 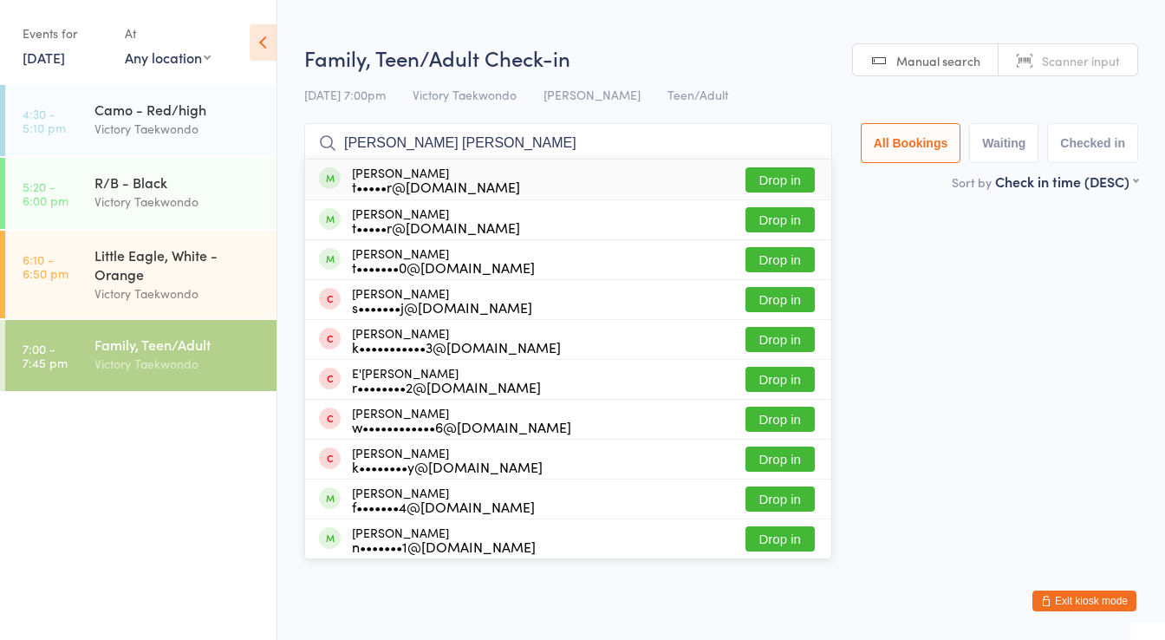 What do you see at coordinates (971, 182) in the screenshot?
I see `label: Sort by` at bounding box center [971, 182].